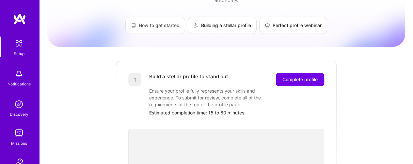 The image size is (413, 164). I want to click on a: Perfect profile webinar, so click(293, 25).